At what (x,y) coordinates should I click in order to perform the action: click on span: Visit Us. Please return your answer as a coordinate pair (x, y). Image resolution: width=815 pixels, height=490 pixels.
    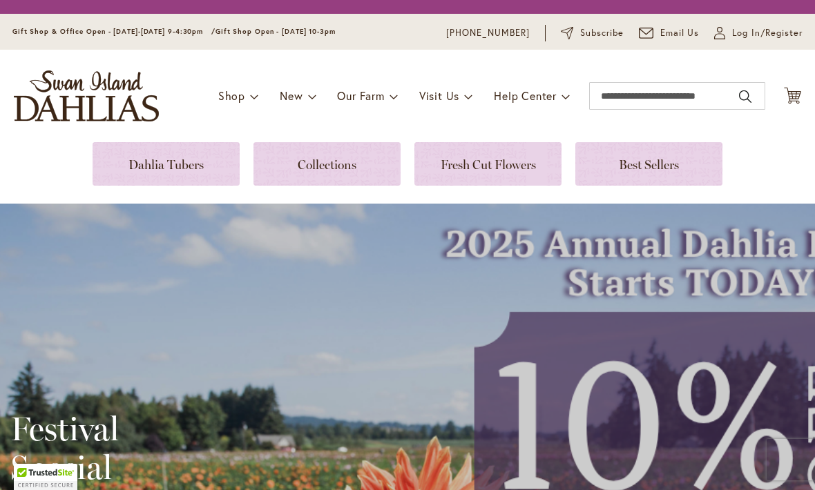
    Looking at the image, I should click on (439, 95).